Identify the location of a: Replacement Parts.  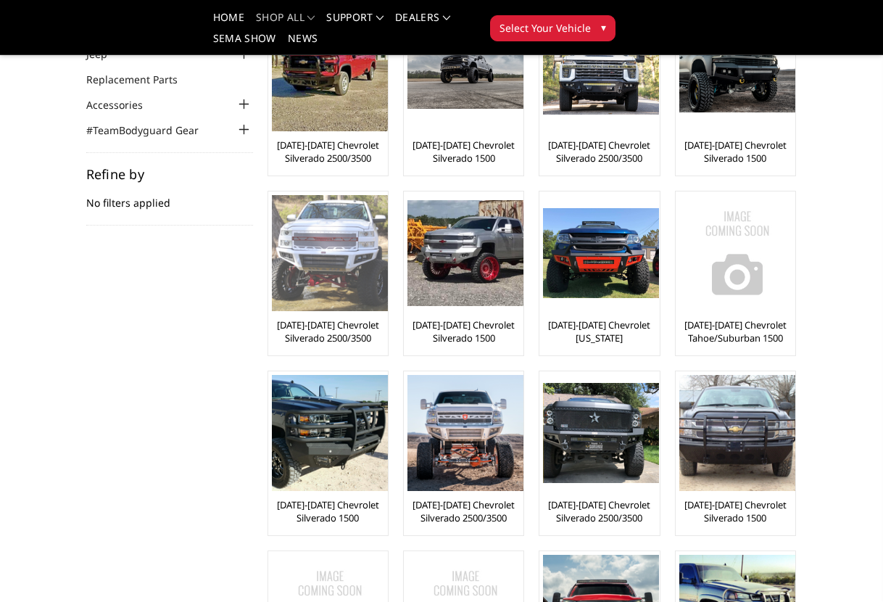
(141, 79).